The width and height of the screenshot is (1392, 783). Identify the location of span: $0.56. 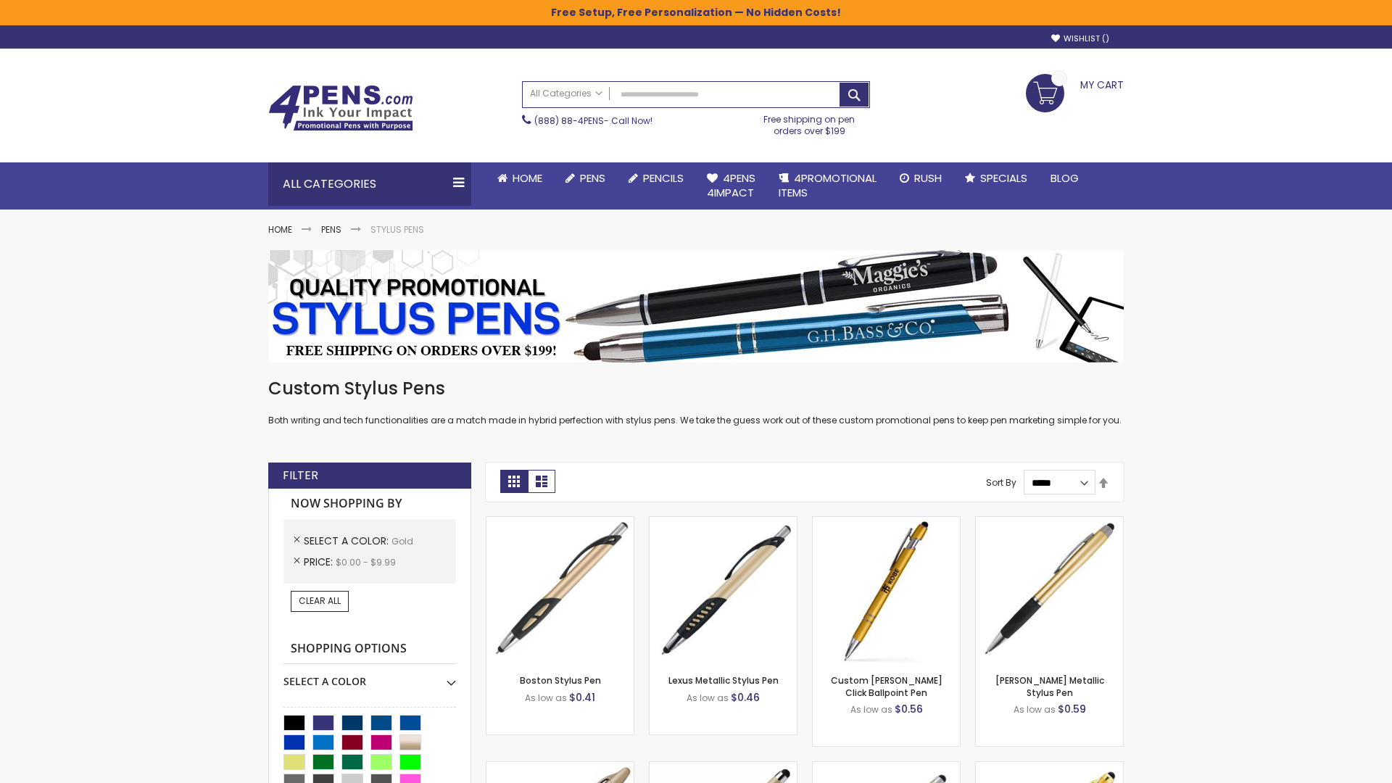
(909, 709).